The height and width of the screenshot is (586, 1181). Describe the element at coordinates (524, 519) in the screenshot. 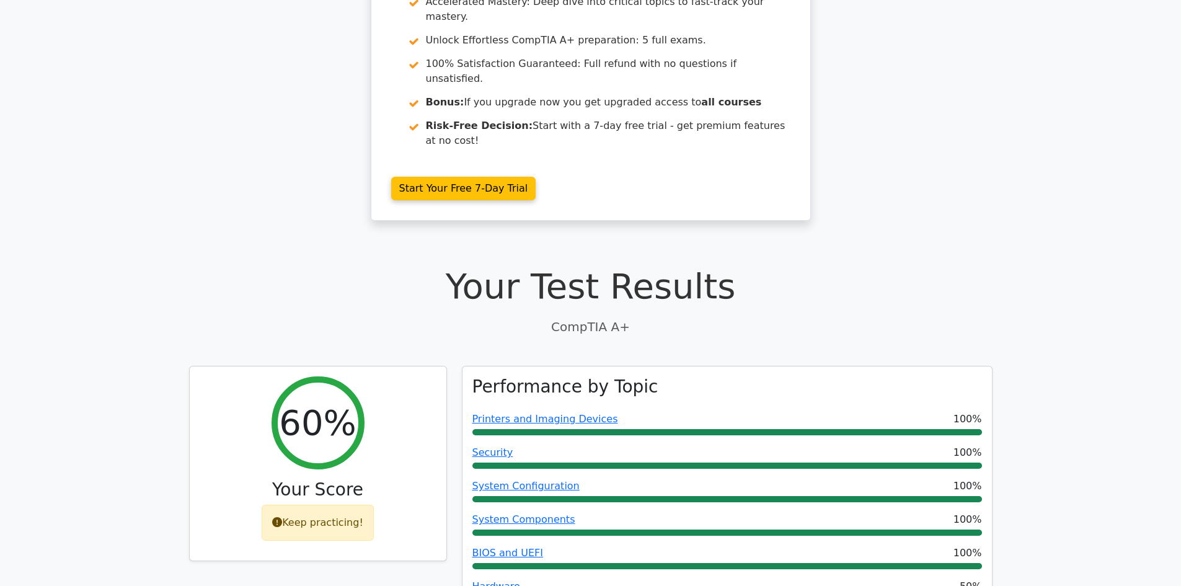

I see `a: System Components` at that location.